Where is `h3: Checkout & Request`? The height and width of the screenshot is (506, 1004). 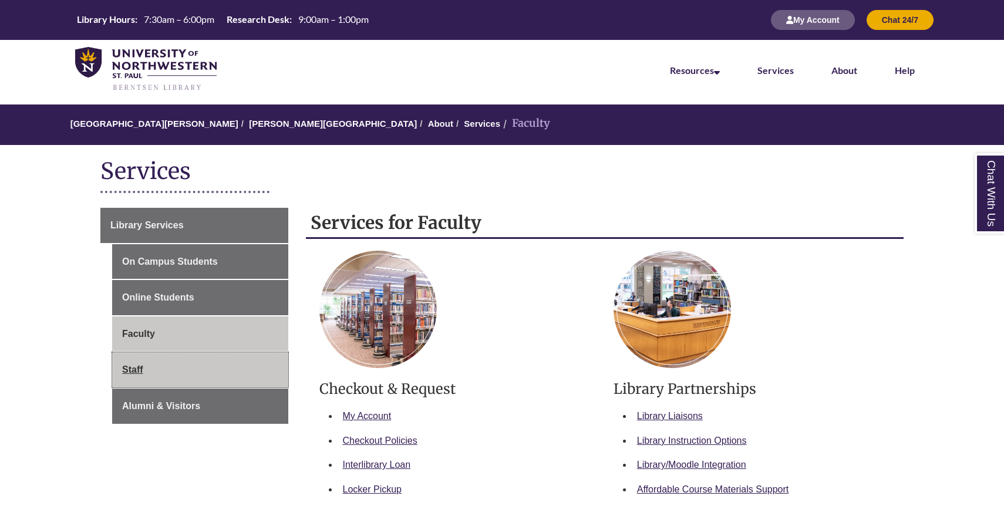 h3: Checkout & Request is located at coordinates (457, 389).